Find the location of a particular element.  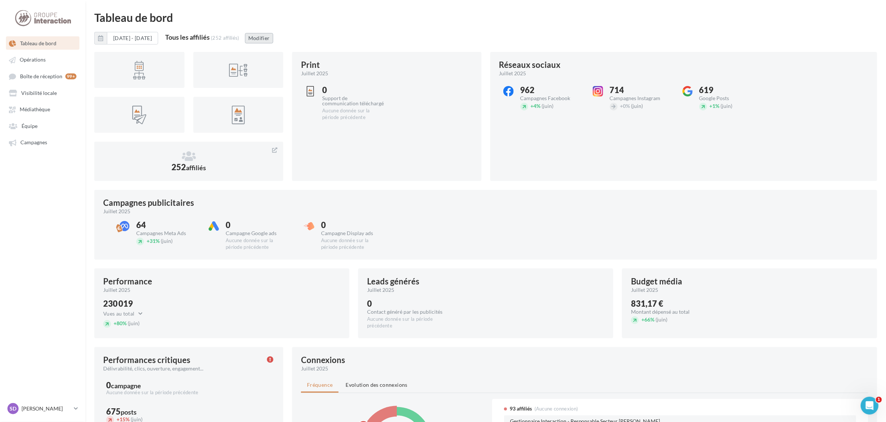

span: 66% is located at coordinates (648, 320).